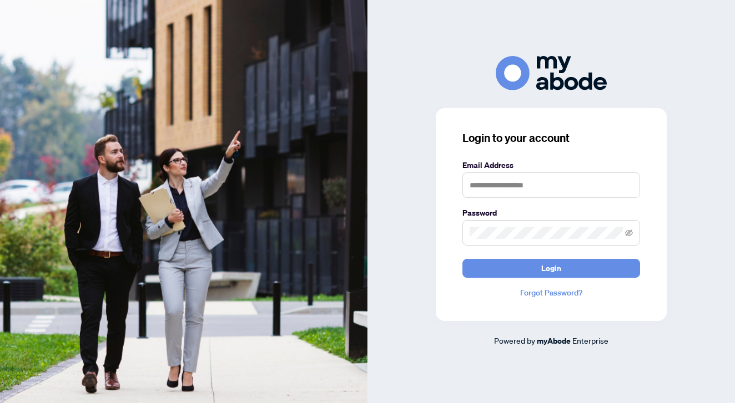 The width and height of the screenshot is (735, 403). Describe the element at coordinates (514, 341) in the screenshot. I see `span: Powered by` at that location.